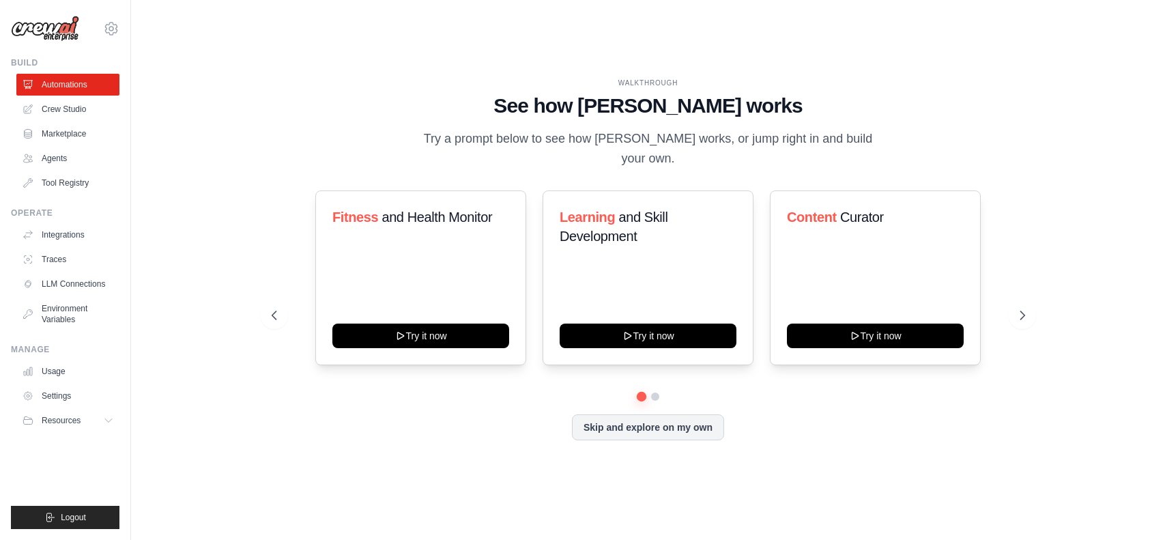 This screenshot has height=540, width=1165. What do you see at coordinates (68, 259) in the screenshot?
I see `a: Traces` at bounding box center [68, 259].